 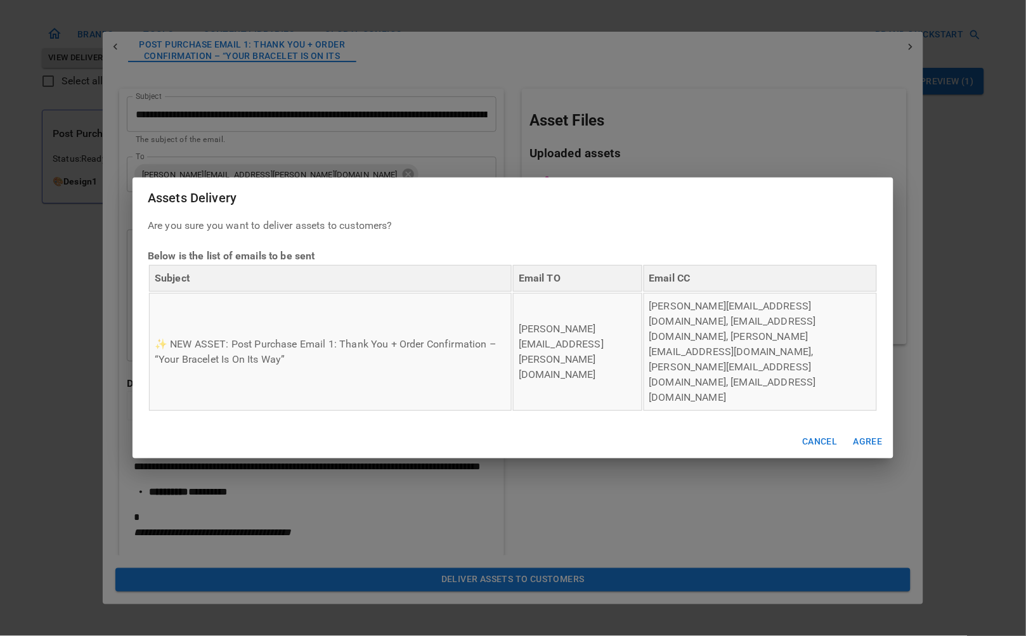 I want to click on p: Are you sure you want to deliver assets to customers?, so click(x=513, y=315).